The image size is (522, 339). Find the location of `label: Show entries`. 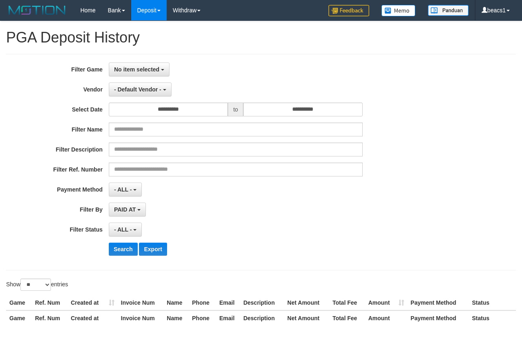

label: Show entries is located at coordinates (37, 284).